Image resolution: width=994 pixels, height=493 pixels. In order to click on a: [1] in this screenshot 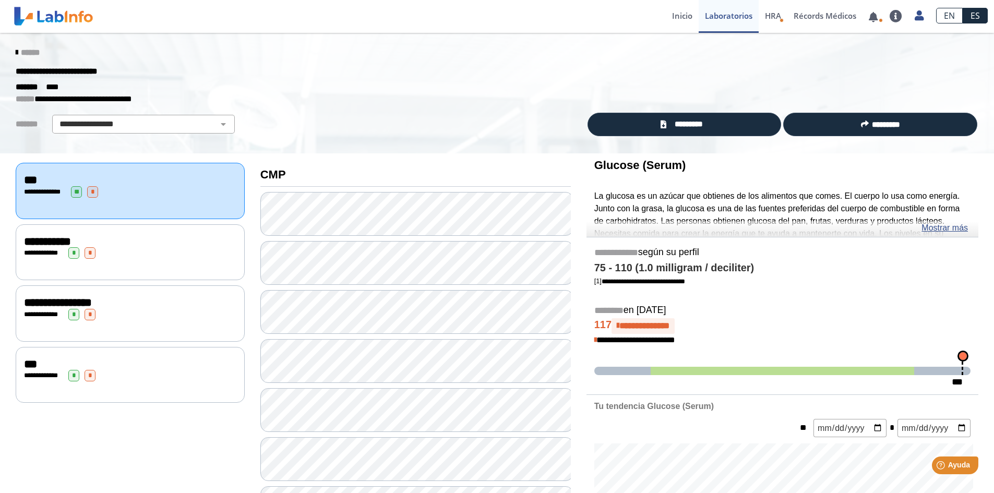, I will do `click(640, 281)`.